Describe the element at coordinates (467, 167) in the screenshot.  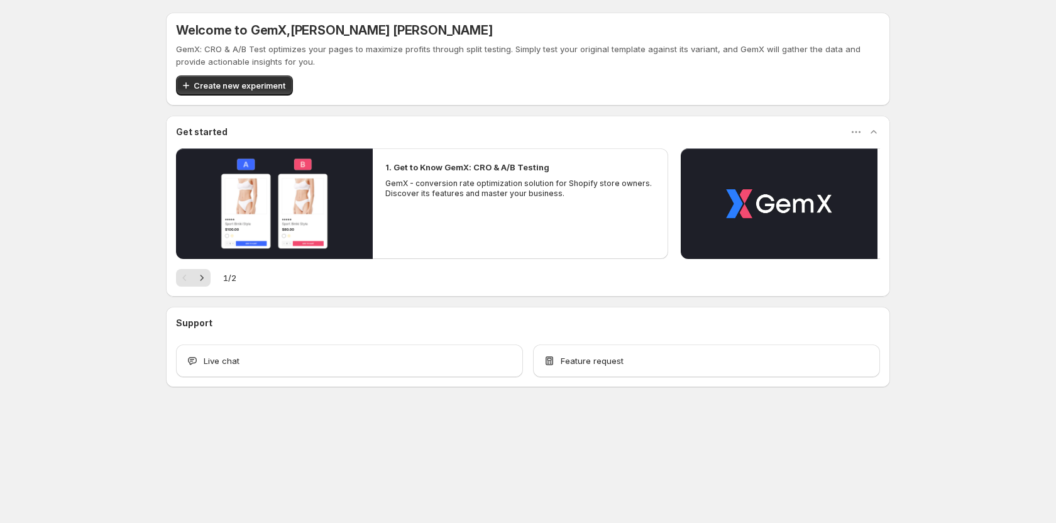
I see `h2: 1. Get to Know GemX: CRO & A/B Testing` at that location.